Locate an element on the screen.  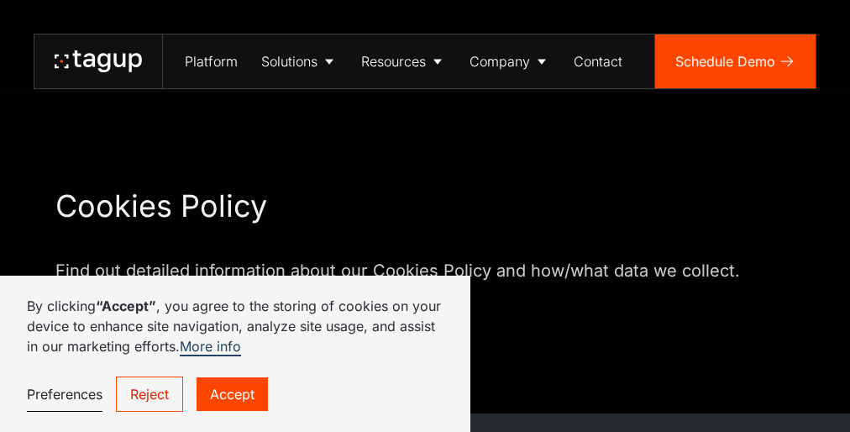
p: By clicking , you agree to the storing of cookies on your device to enhance site navigation, anal... is located at coordinates (235, 326).